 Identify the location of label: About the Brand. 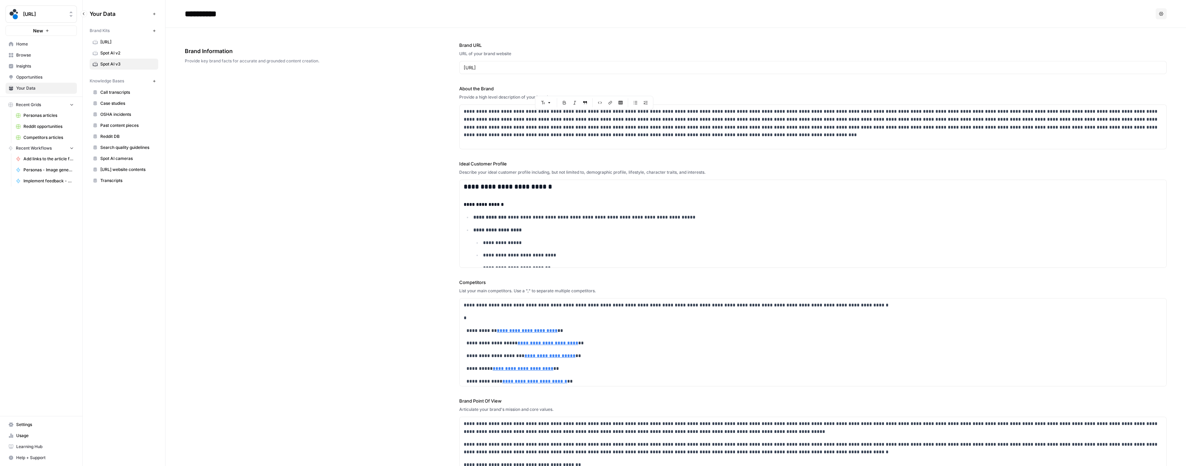
(813, 89).